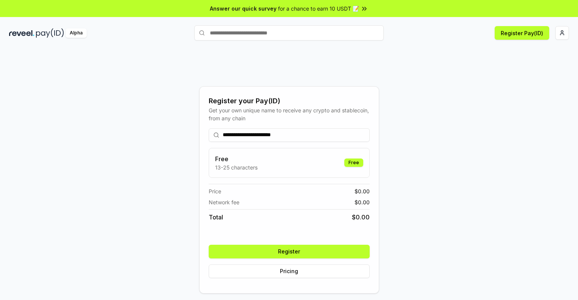 This screenshot has height=300, width=578. Describe the element at coordinates (236, 167) in the screenshot. I see `p: 13-25 characters` at that location.